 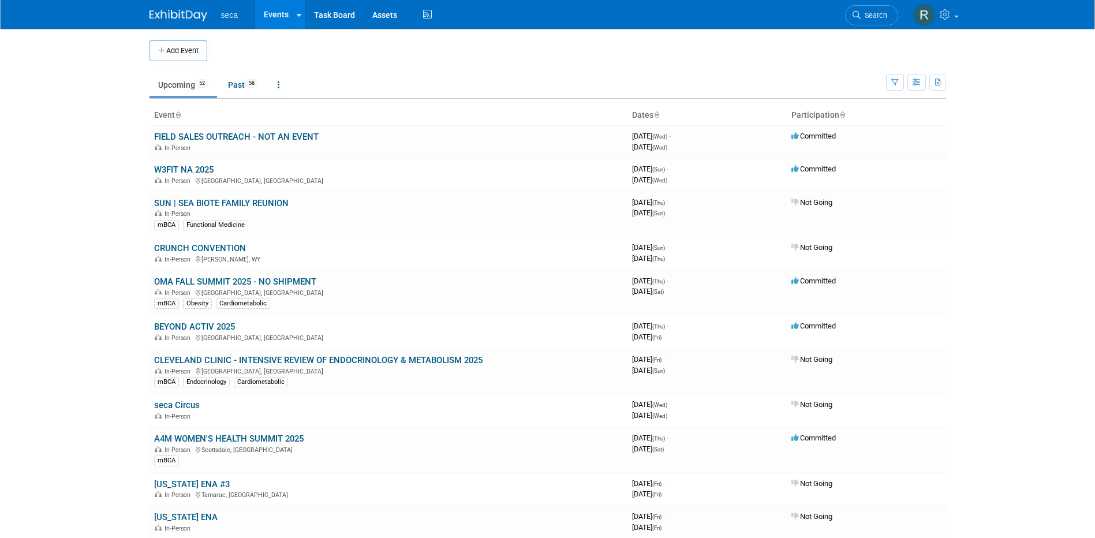 What do you see at coordinates (658, 292) in the screenshot?
I see `span: (Sat)` at bounding box center [658, 292].